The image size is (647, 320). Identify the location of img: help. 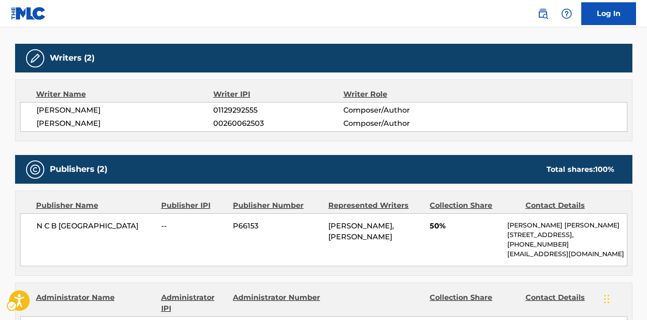
(566, 14).